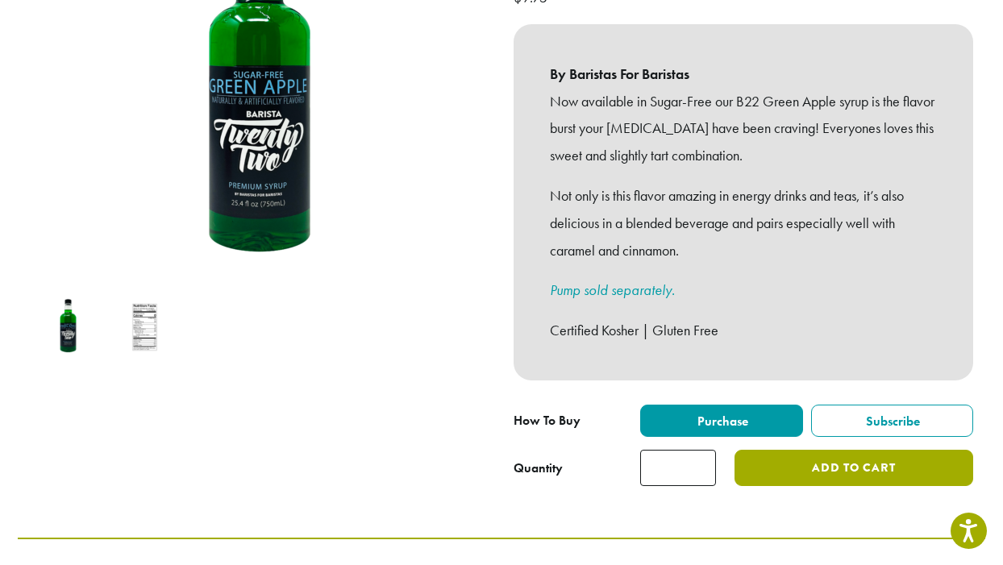 Image resolution: width=1003 pixels, height=565 pixels. What do you see at coordinates (743, 330) in the screenshot?
I see `p: Certified Kosher | Gluten Free` at bounding box center [743, 330].